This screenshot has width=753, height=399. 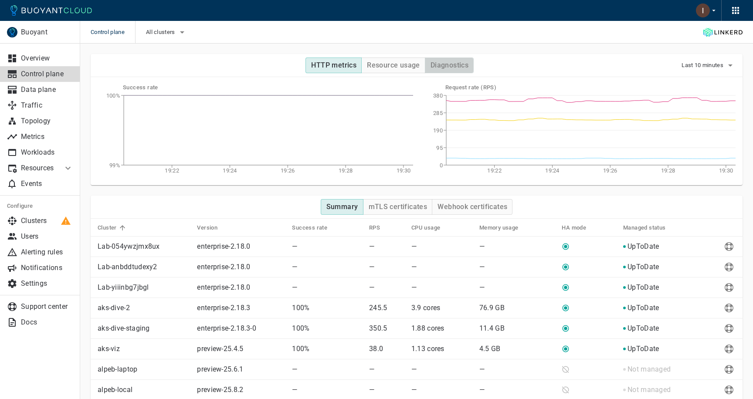 What do you see at coordinates (47, 58) in the screenshot?
I see `p: Overview` at bounding box center [47, 58].